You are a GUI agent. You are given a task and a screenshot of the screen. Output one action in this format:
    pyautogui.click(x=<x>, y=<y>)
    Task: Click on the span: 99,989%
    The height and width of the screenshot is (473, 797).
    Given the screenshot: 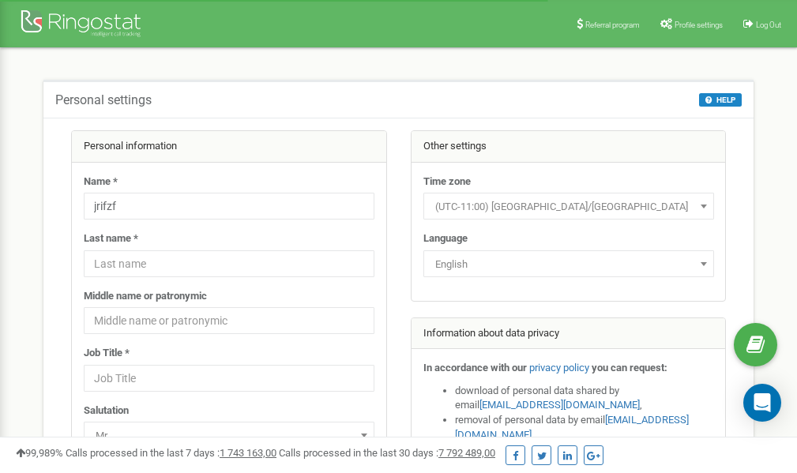 What is the action you would take?
    pyautogui.click(x=39, y=453)
    